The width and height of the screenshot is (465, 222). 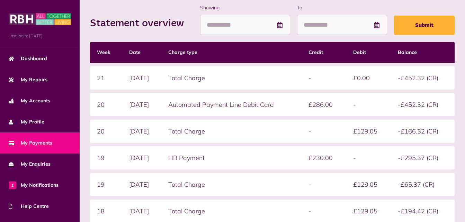 I want to click on th: Week, so click(x=106, y=52).